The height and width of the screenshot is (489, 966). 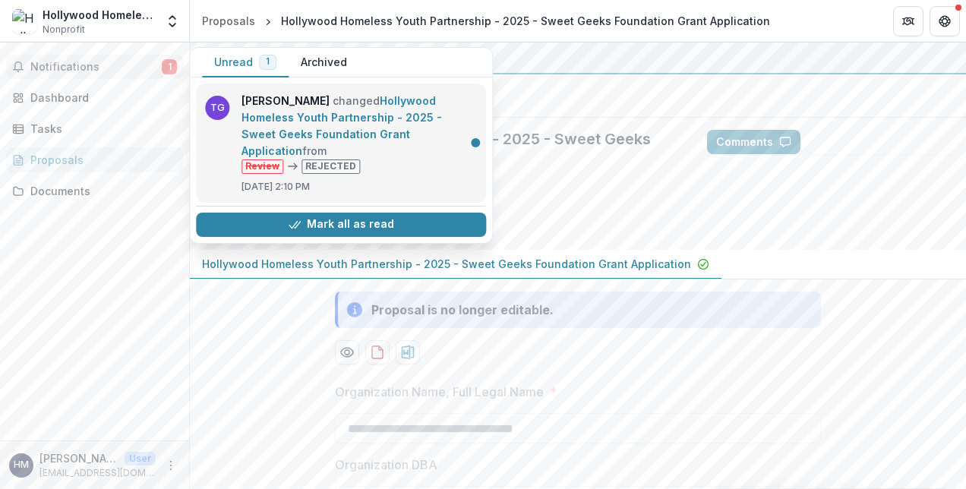 What do you see at coordinates (908, 21) in the screenshot?
I see `button: Partners` at bounding box center [908, 21].